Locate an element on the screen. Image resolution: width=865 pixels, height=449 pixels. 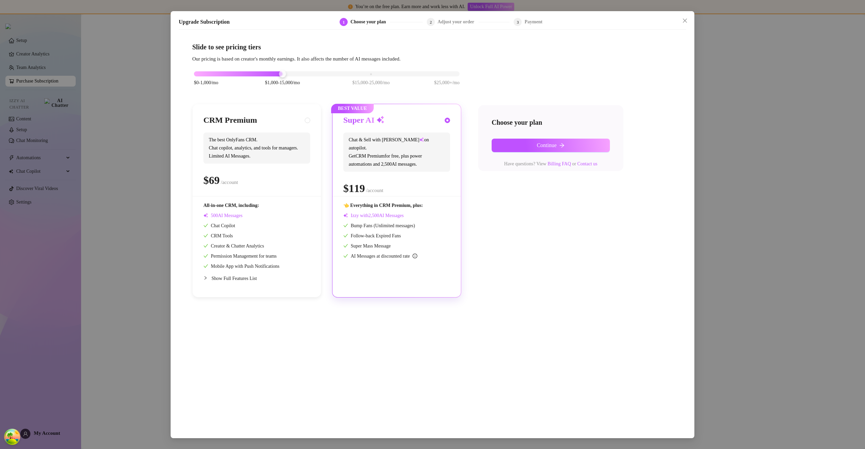
span: Creator & Chatter Analytics is located at coordinates (233, 246).